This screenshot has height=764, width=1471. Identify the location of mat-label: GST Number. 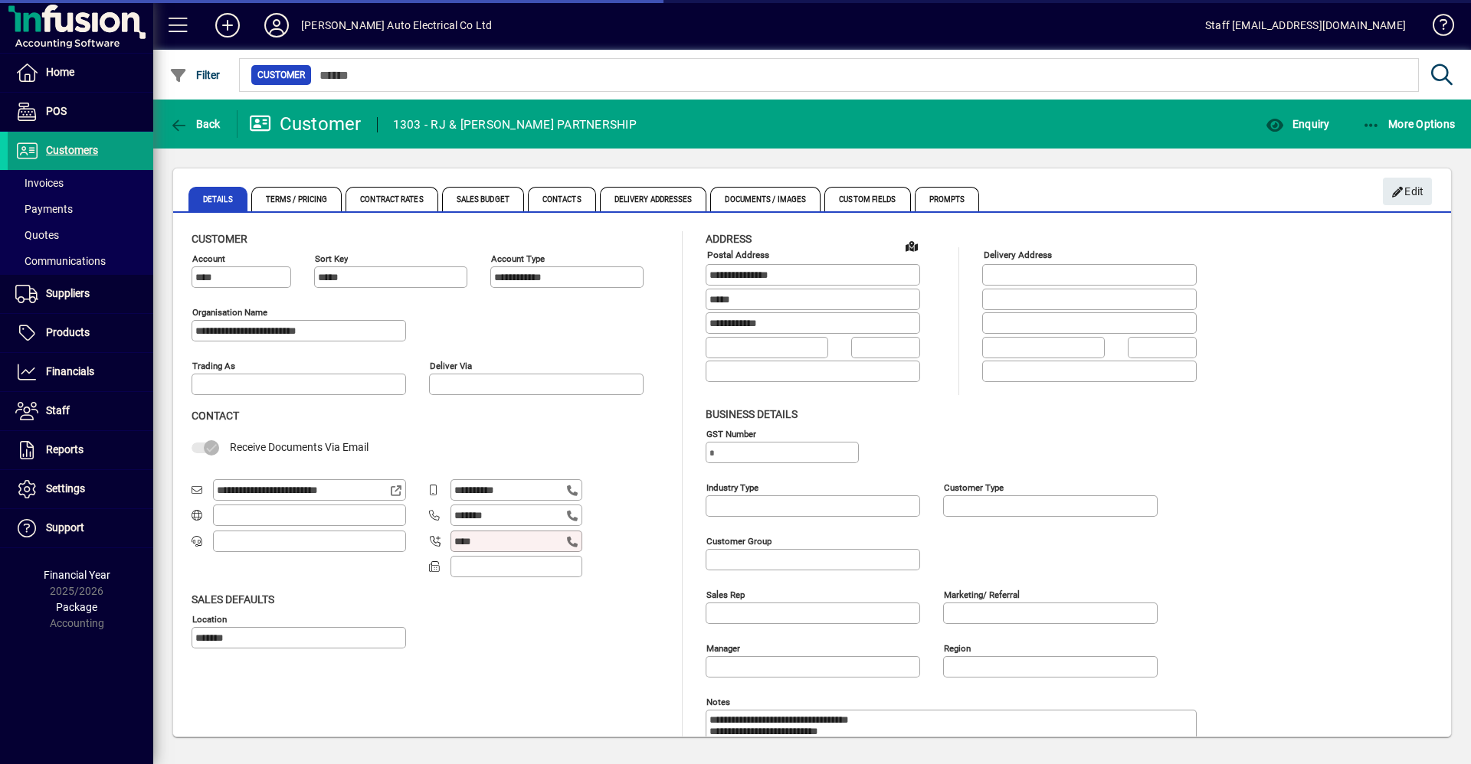
(731, 434).